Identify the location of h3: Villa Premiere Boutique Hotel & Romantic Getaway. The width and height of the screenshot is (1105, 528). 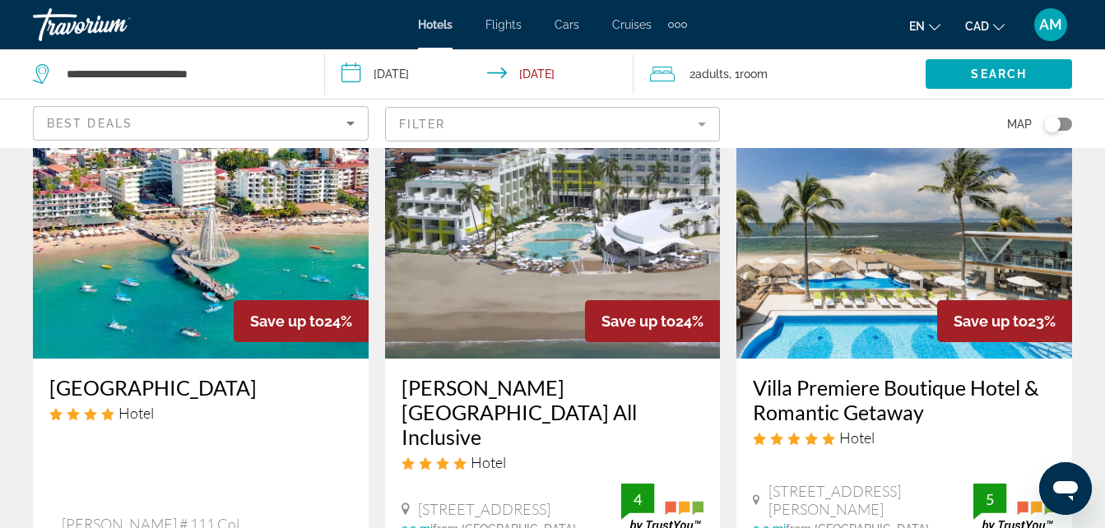
(904, 400).